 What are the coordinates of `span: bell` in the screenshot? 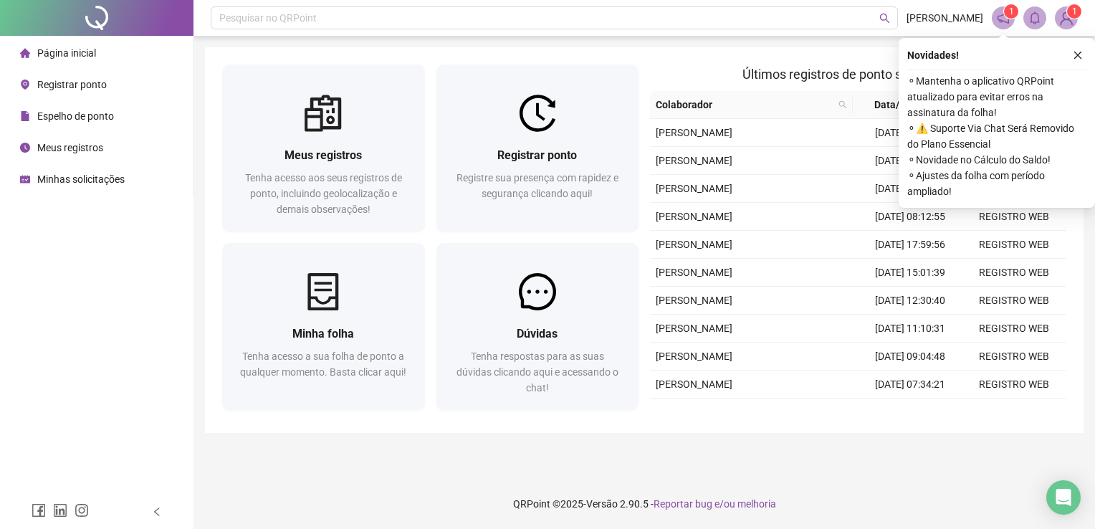 It's located at (1035, 18).